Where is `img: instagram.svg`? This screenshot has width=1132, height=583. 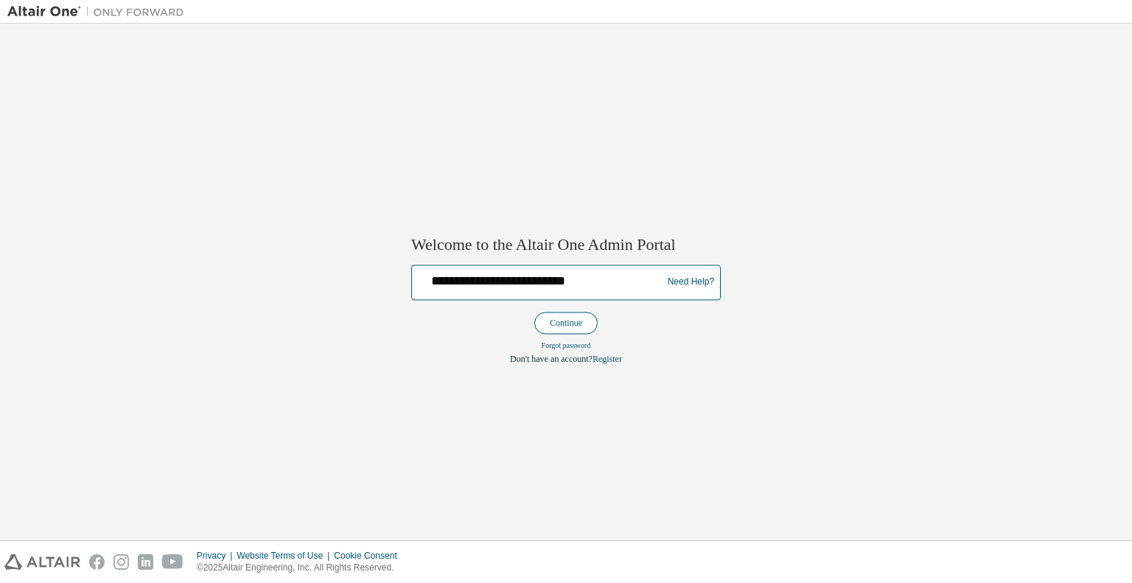
img: instagram.svg is located at coordinates (121, 562).